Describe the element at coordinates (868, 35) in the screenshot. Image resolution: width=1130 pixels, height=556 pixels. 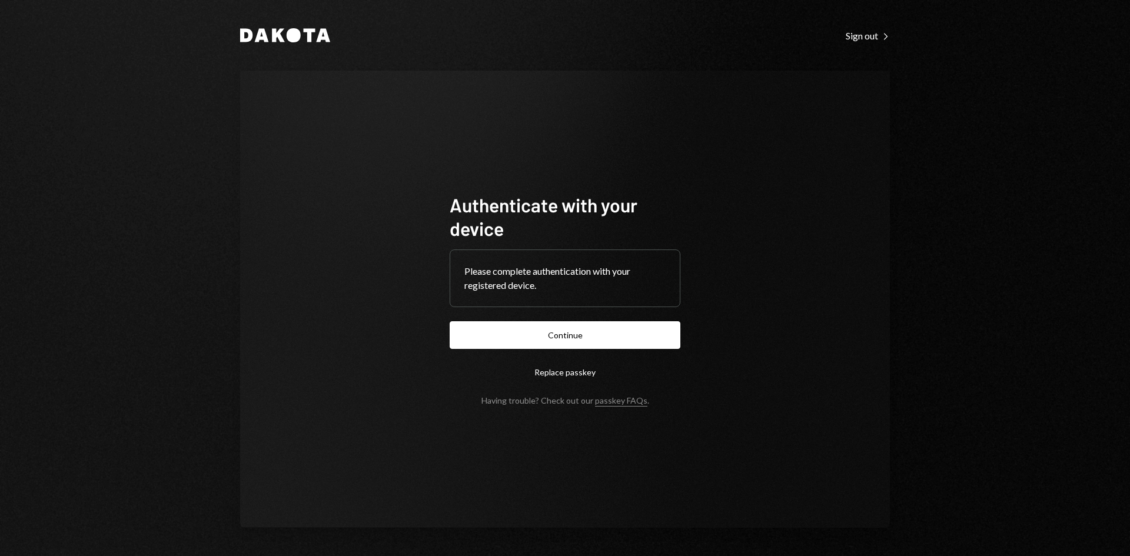
I see `a: Sign out` at that location.